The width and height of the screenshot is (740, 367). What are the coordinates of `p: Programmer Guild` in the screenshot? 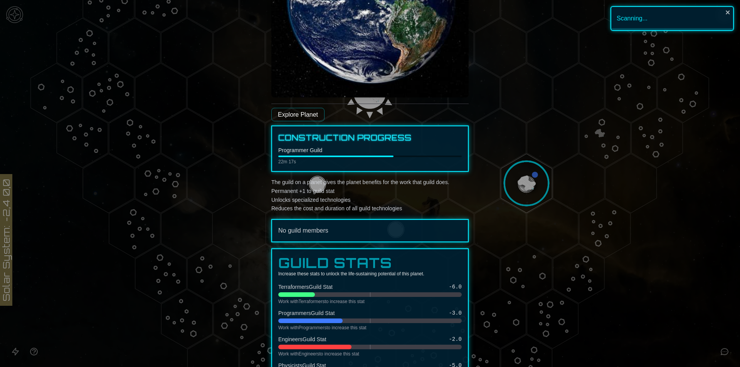 It's located at (370, 150).